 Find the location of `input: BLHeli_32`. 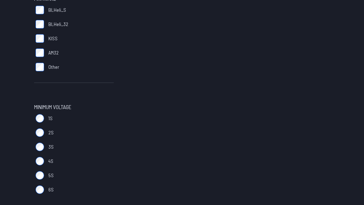

input: BLHeli_32 is located at coordinates (40, 24).